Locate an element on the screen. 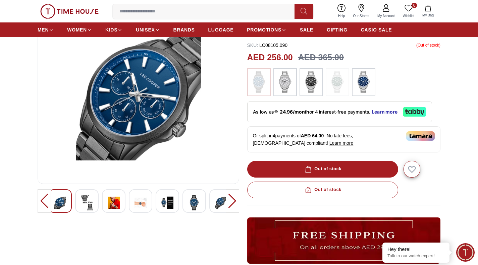  img: Tamara is located at coordinates (420, 136).